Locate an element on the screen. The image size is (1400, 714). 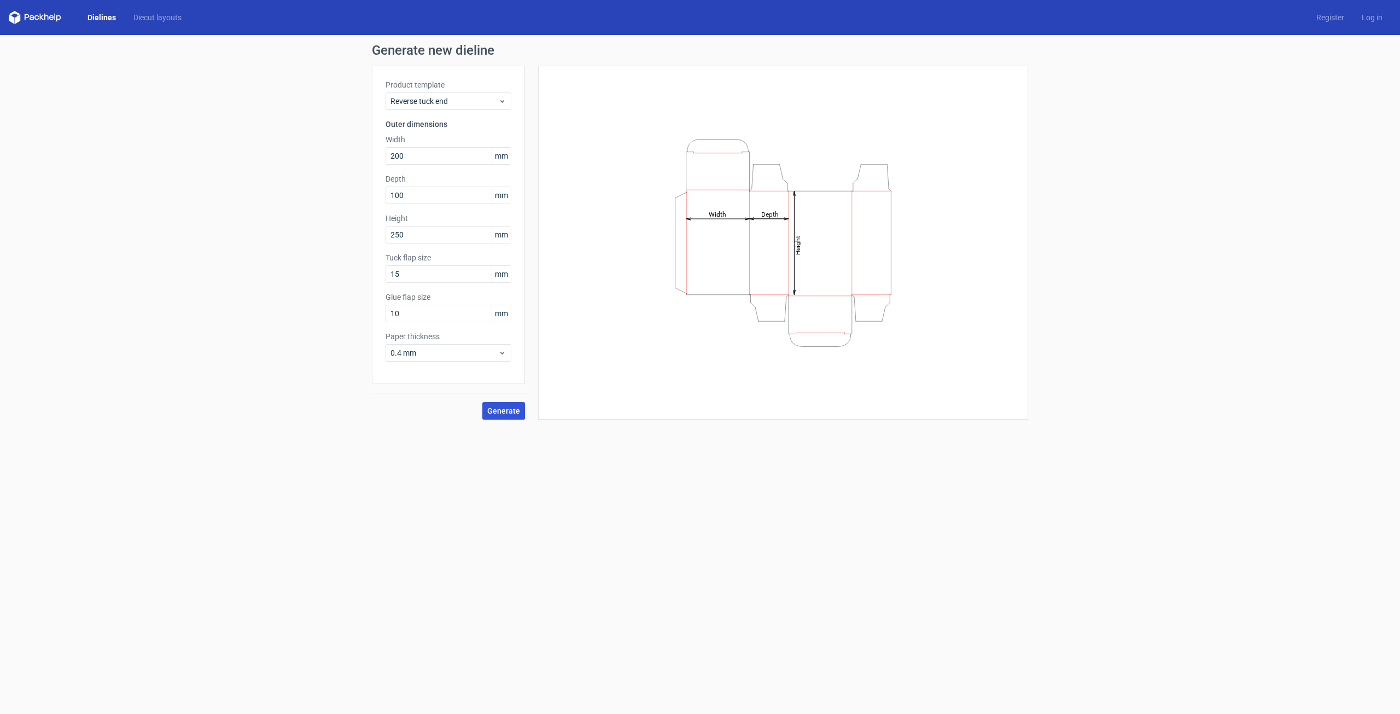
tspan: Width is located at coordinates (718, 214).